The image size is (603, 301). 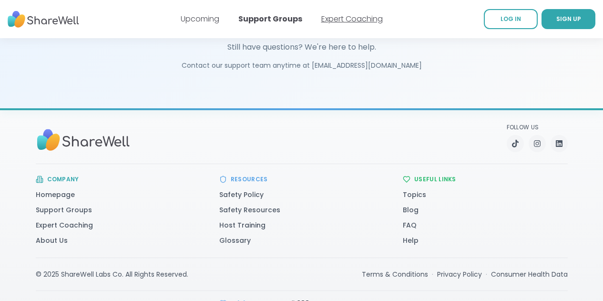 I want to click on h3: Useful Links, so click(x=435, y=179).